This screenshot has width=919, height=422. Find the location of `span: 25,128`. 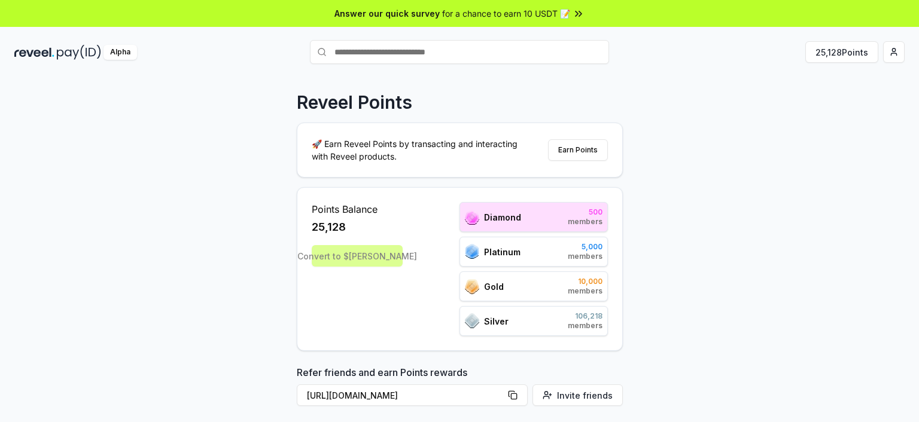

span: 25,128 is located at coordinates (328, 227).